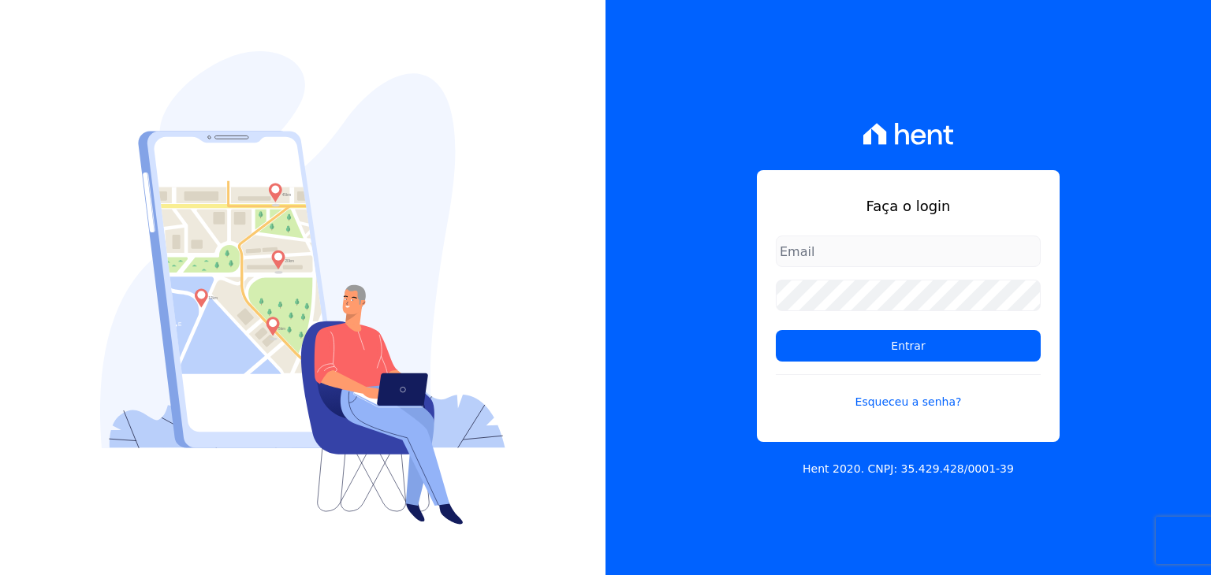 The image size is (1211, 575). What do you see at coordinates (908, 469) in the screenshot?
I see `p: Hent 2020. CNPJ: 35.429.428/0001-39` at bounding box center [908, 469].